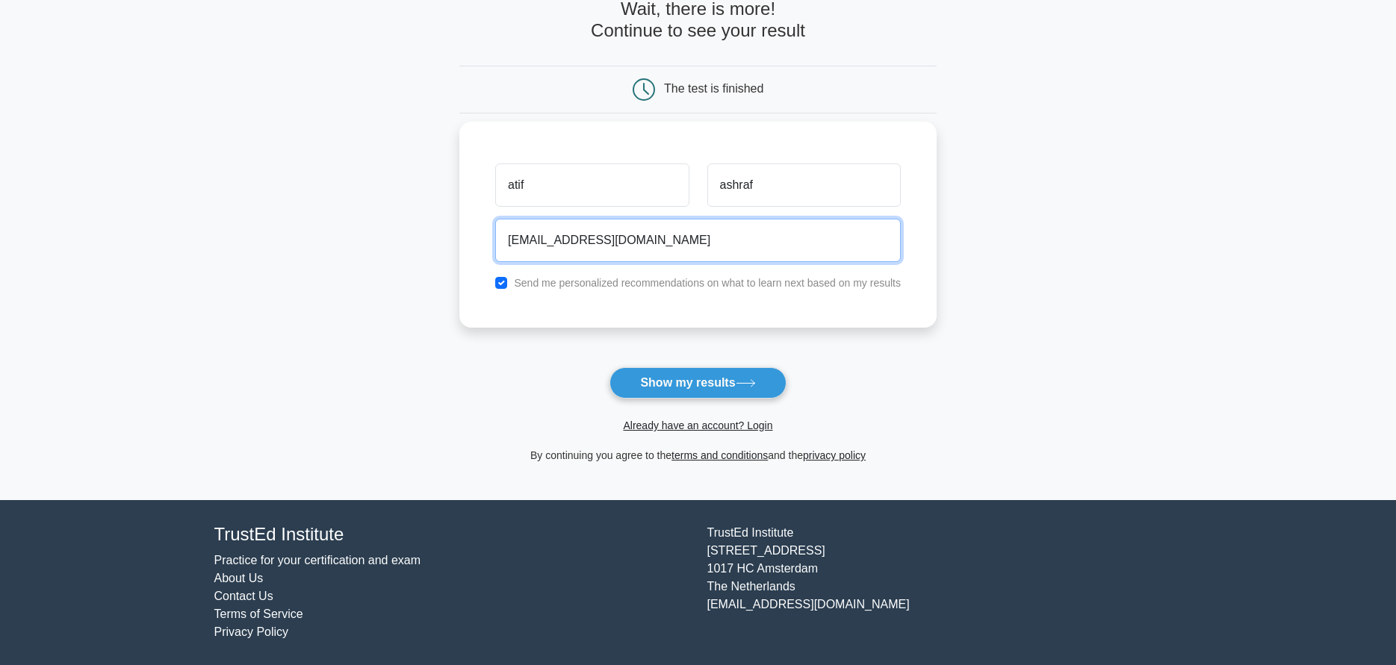 The image size is (1396, 665). Describe the element at coordinates (452, 535) in the screenshot. I see `h4: TrustEd Institute` at that location.